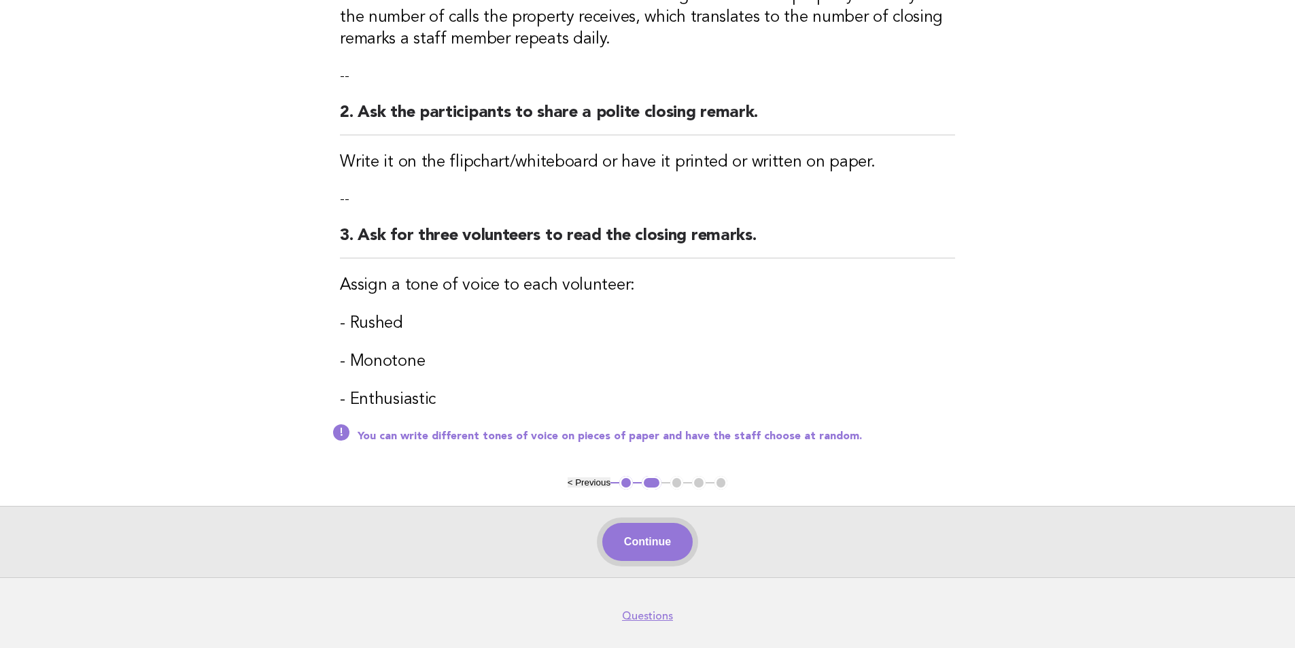  I want to click on h3: - Enthusiastic, so click(647, 400).